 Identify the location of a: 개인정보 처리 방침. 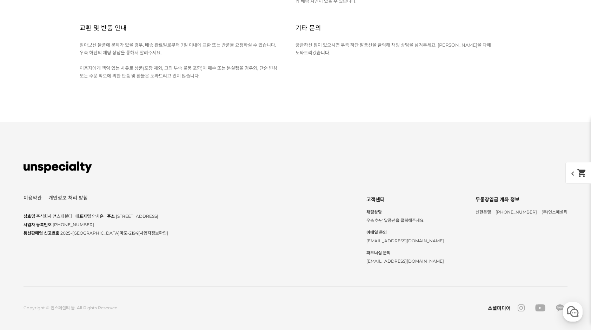
(68, 198).